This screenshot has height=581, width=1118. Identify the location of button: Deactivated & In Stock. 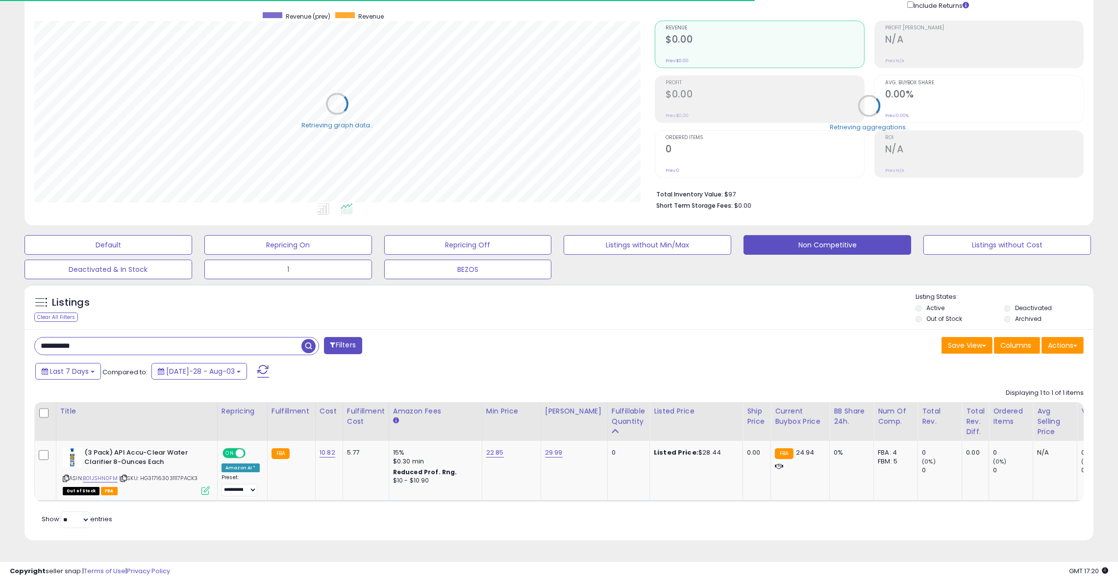
(108, 270).